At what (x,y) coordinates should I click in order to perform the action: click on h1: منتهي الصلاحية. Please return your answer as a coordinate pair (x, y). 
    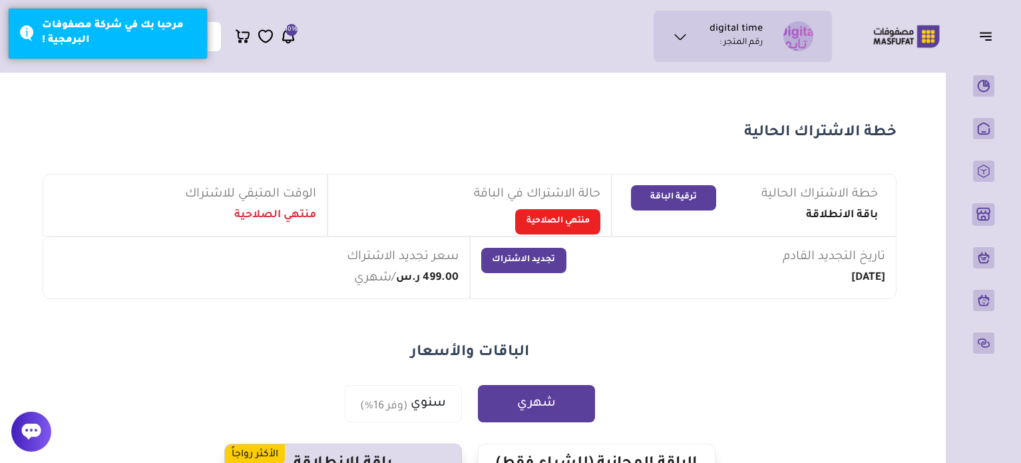
    Looking at the image, I should click on (275, 216).